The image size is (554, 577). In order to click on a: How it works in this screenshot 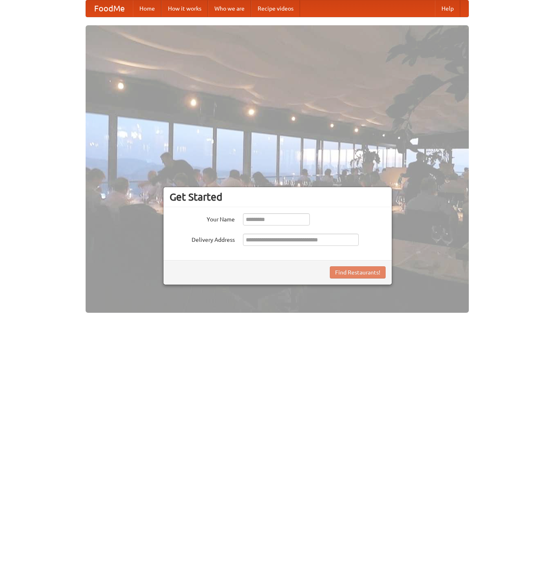, I will do `click(185, 9)`.